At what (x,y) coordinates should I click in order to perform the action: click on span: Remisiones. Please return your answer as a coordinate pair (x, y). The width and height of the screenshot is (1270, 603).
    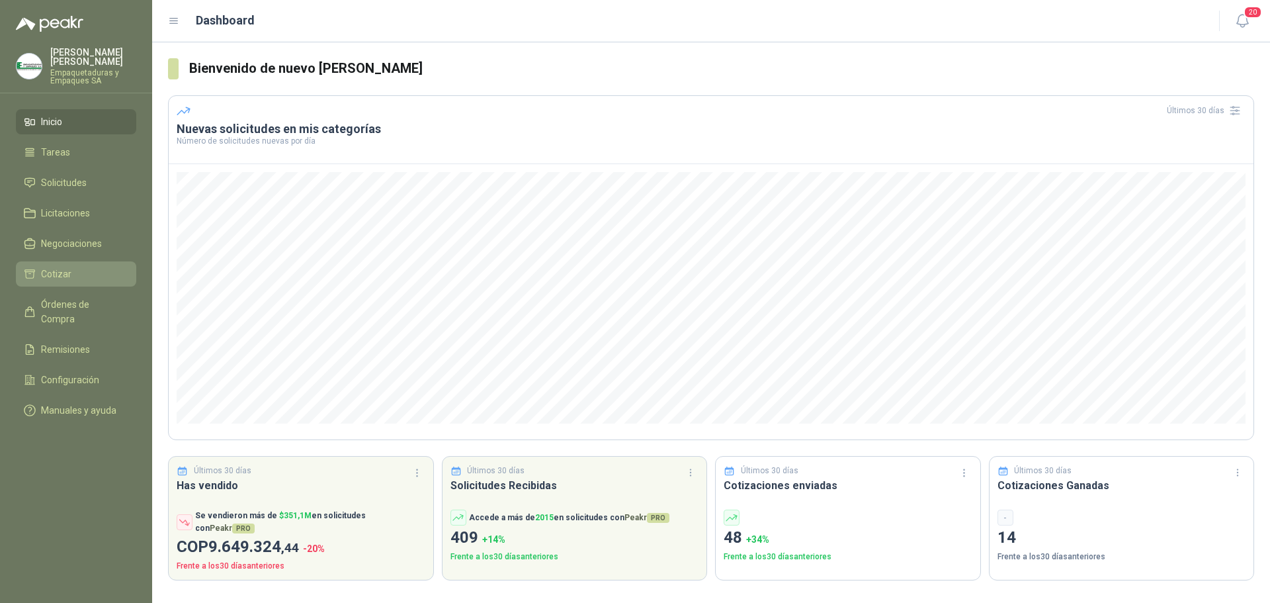
    Looking at the image, I should click on (65, 349).